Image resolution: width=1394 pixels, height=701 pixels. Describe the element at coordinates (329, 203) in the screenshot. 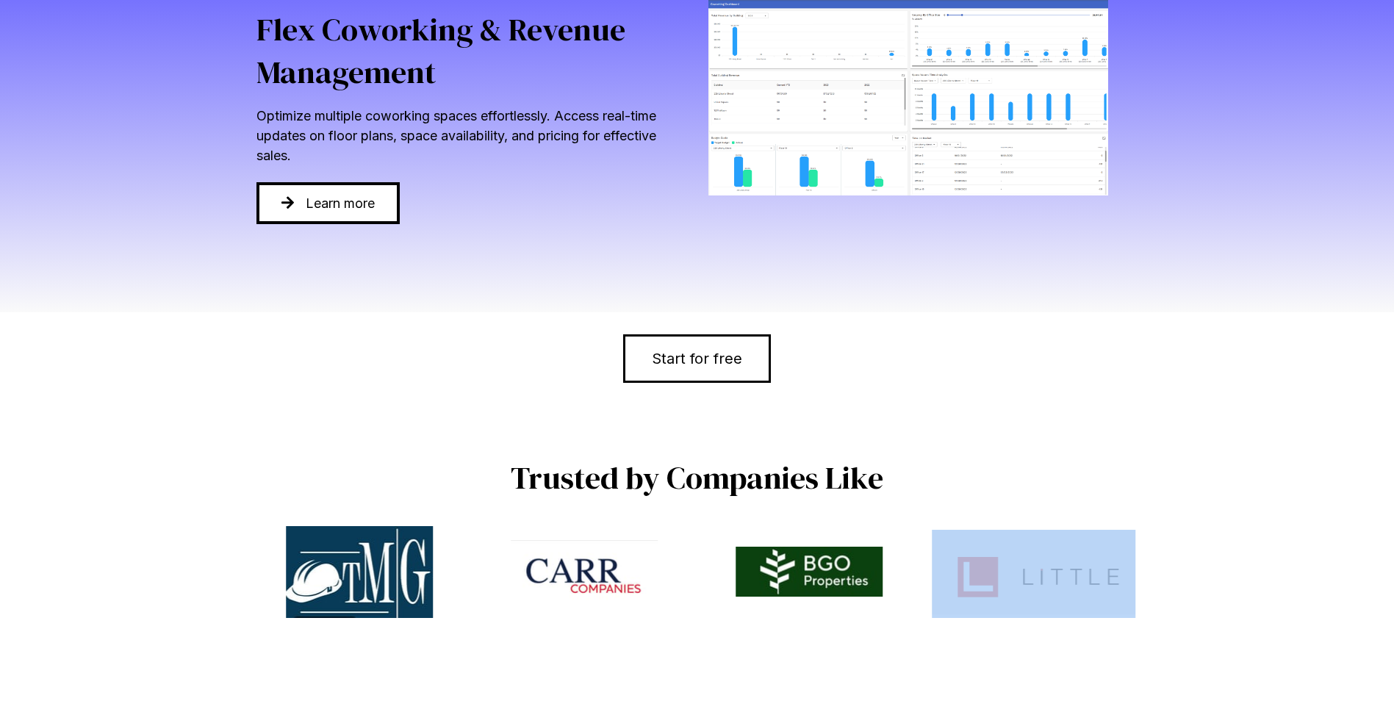

I see `a: Learn more` at that location.